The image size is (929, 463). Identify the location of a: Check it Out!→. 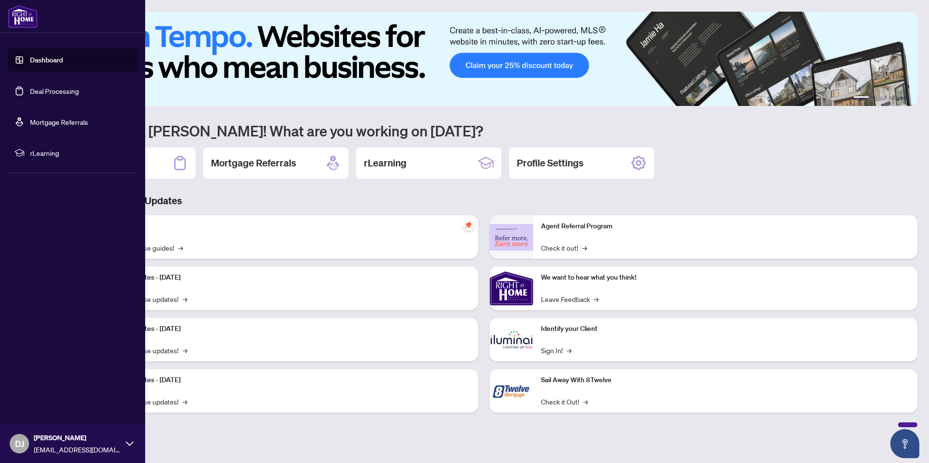
(564, 402).